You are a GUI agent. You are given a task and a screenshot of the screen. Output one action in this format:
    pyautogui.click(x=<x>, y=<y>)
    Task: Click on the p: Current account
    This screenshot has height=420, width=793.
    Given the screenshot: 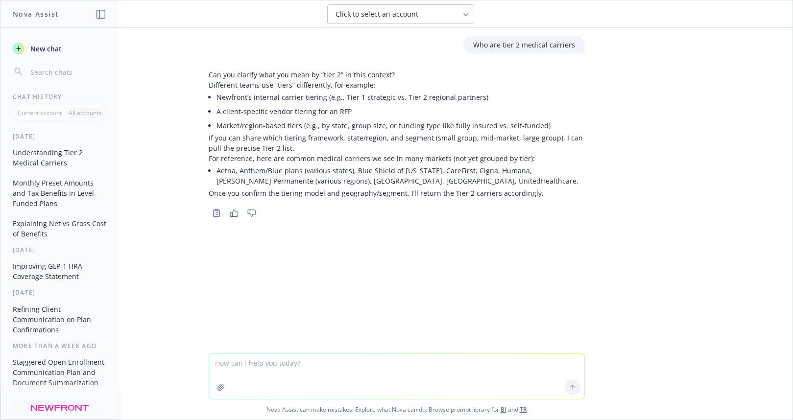 What is the action you would take?
    pyautogui.click(x=40, y=113)
    